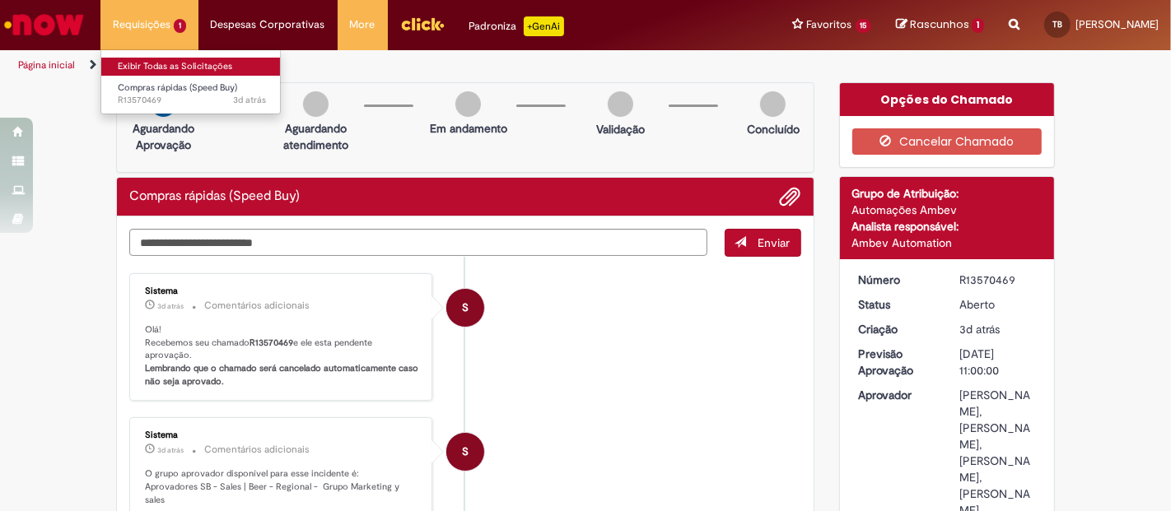  Describe the element at coordinates (315, 137) in the screenshot. I see `p: Aguardando atendimento` at that location.